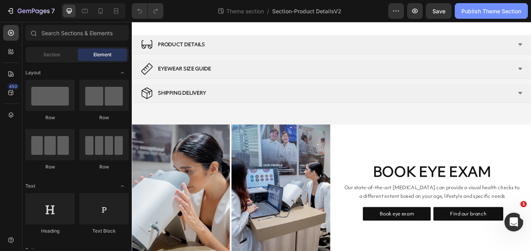 This screenshot has height=251, width=531. What do you see at coordinates (59, 83) in the screenshot?
I see `p: SHIPPING DELIVERY` at bounding box center [59, 83].